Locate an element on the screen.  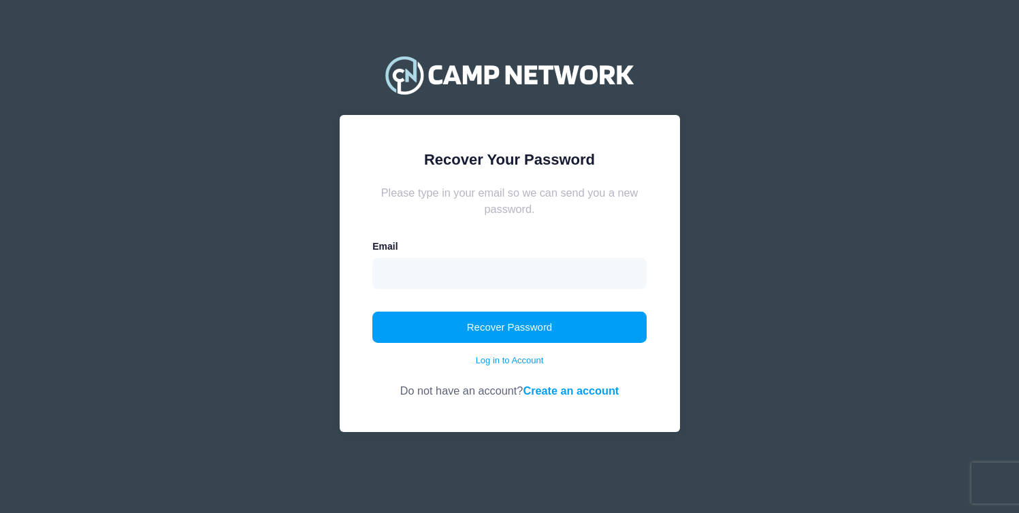
label: Email is located at coordinates (385, 246).